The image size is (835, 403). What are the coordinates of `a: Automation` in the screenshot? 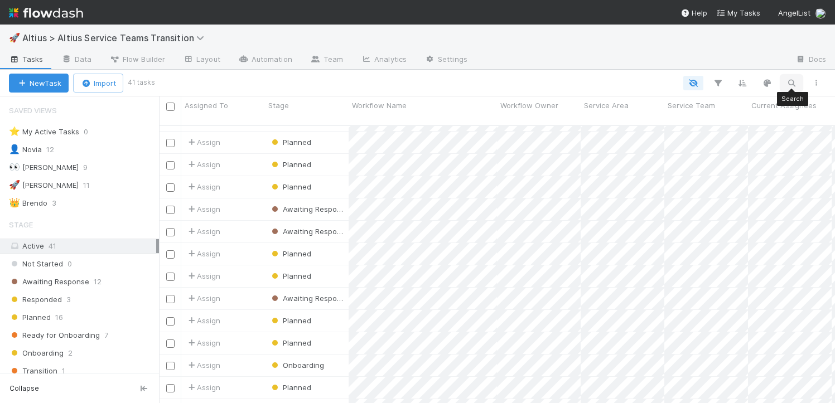 It's located at (265, 60).